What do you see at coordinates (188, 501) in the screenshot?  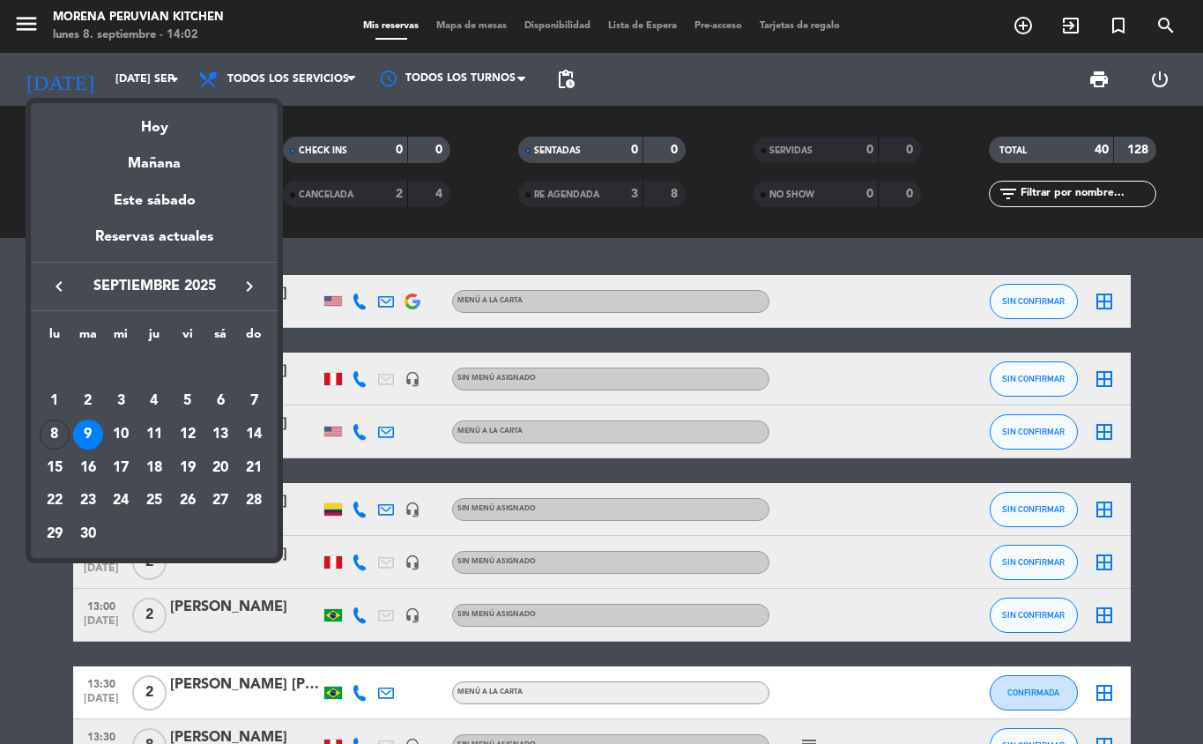 I see `div: 26` at bounding box center [188, 501].